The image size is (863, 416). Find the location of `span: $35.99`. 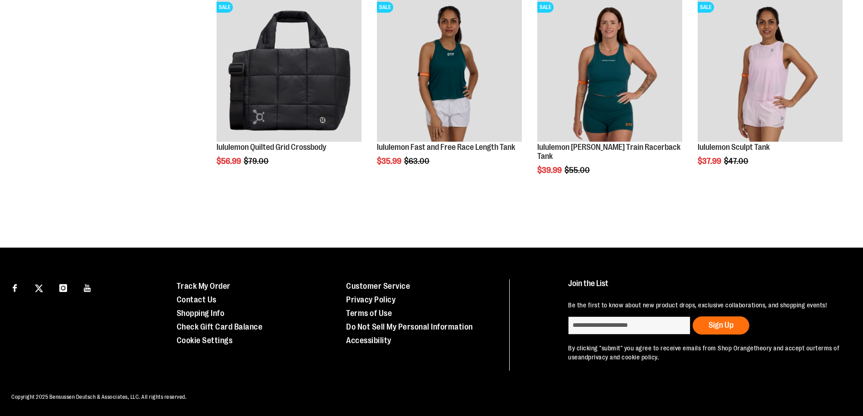

span: $35.99 is located at coordinates (389, 161).